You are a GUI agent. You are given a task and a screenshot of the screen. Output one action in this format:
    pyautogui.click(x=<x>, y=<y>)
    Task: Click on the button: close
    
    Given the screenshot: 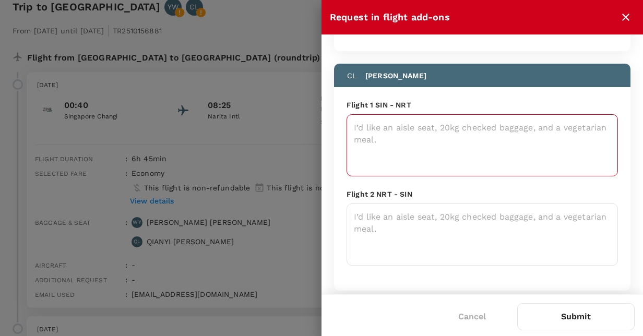 What is the action you would take?
    pyautogui.click(x=626, y=17)
    